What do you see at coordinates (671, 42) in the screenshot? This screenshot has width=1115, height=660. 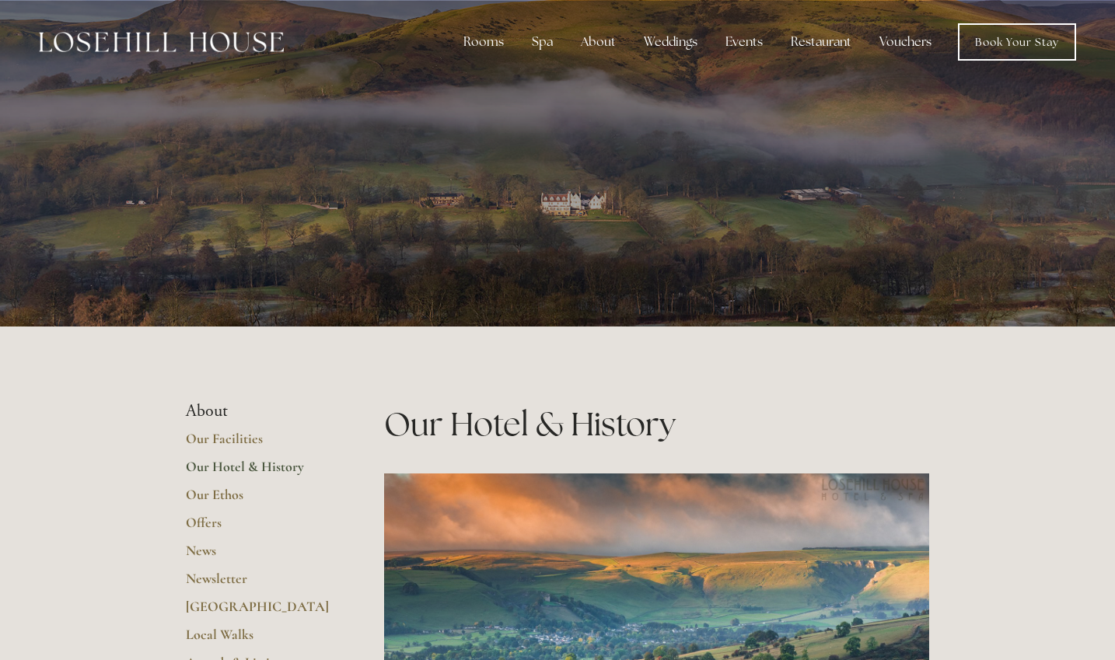 I see `div: Weddings` at bounding box center [671, 42].